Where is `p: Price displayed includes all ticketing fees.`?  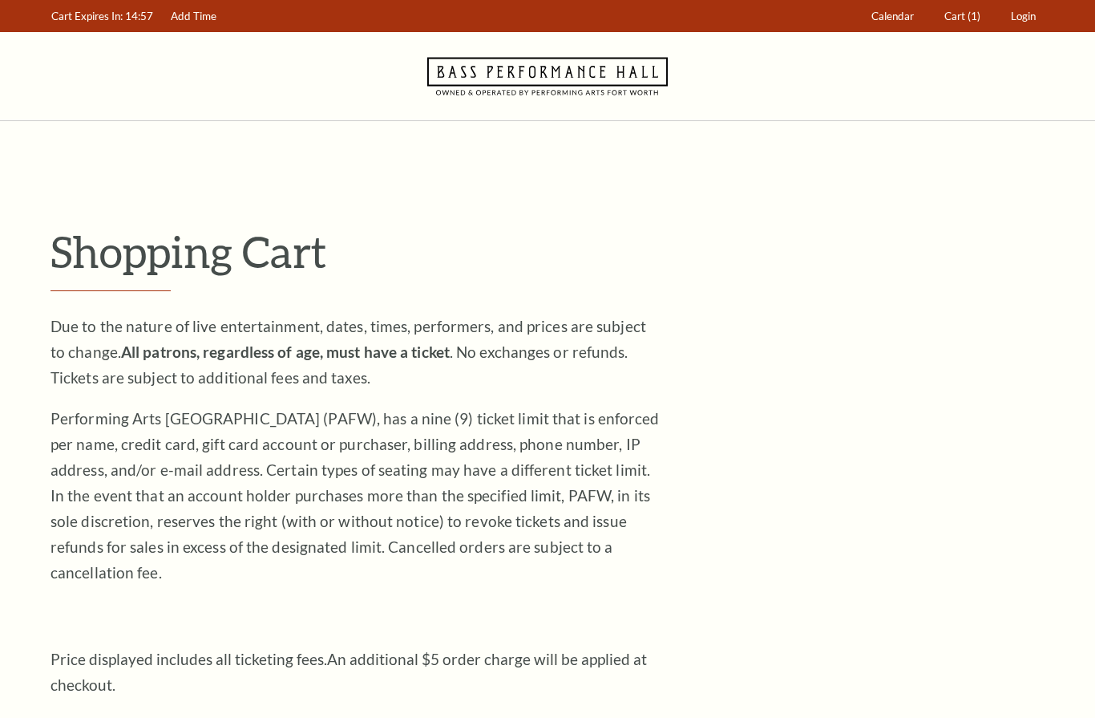 p: Price displayed includes all ticketing fees. is located at coordinates (355, 672).